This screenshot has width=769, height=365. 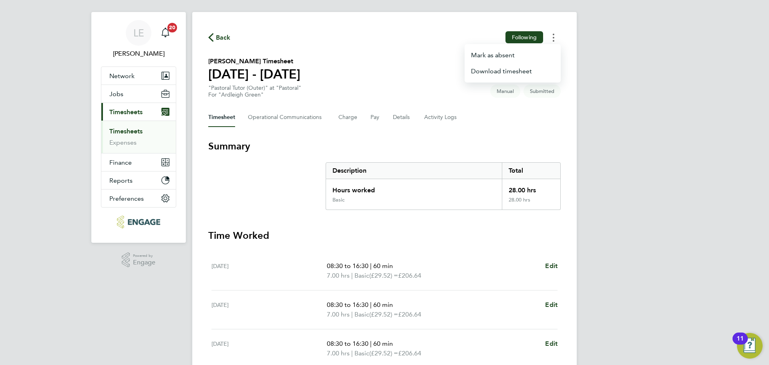 I want to click on button: Reports, so click(x=139, y=180).